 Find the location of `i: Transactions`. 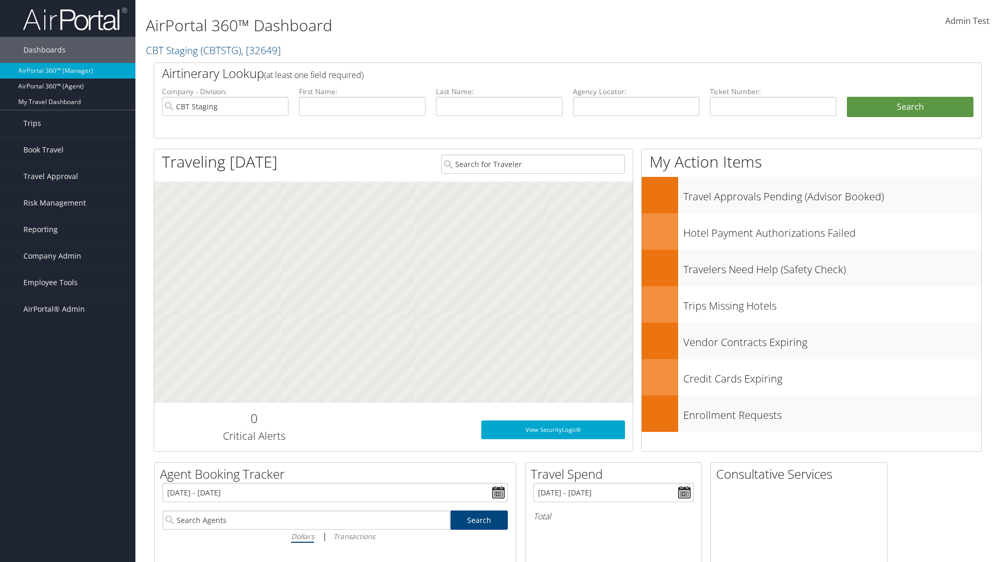

i: Transactions is located at coordinates (354, 536).